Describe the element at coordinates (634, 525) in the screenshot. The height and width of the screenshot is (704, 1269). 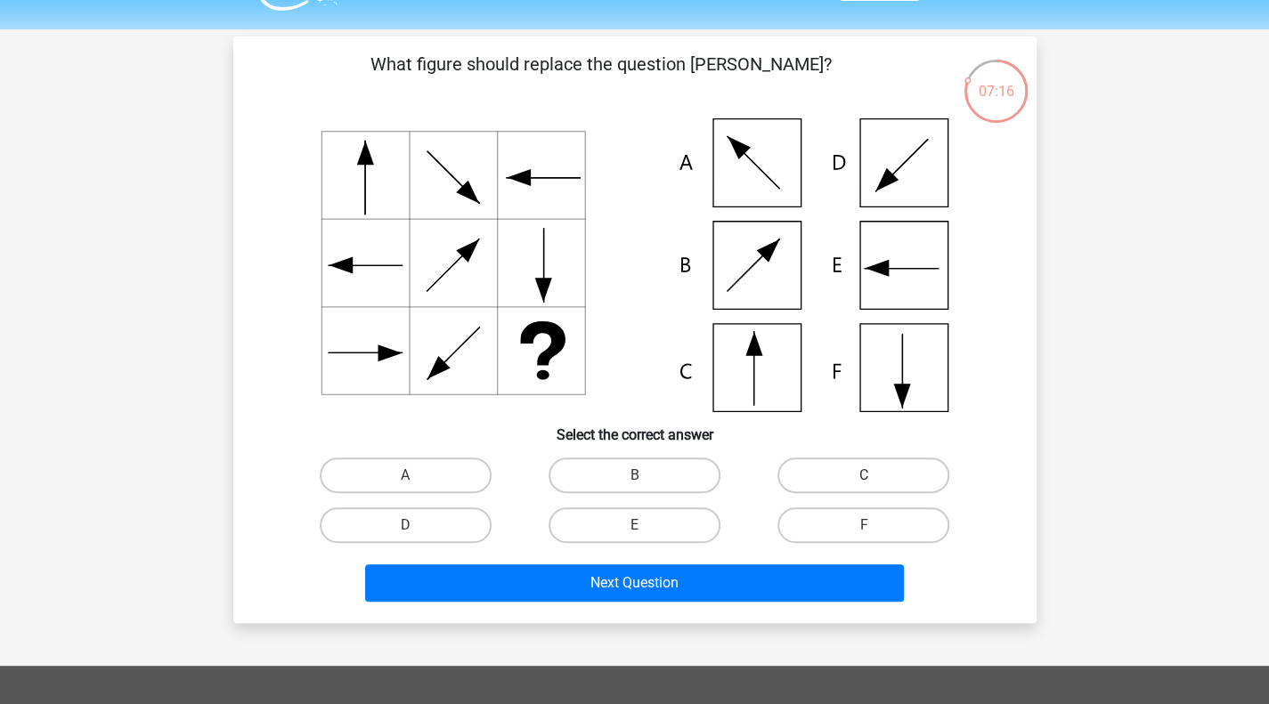
I see `label: E` at that location.